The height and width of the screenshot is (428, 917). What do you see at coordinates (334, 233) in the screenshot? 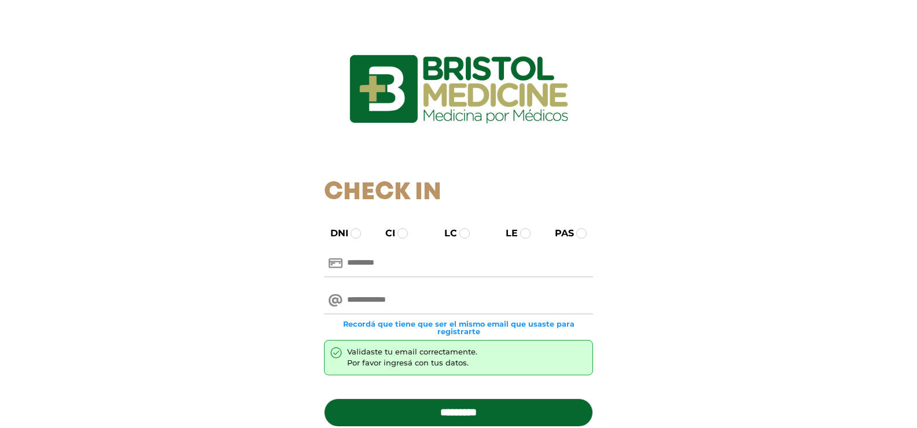
I see `label: DNI` at bounding box center [334, 233].